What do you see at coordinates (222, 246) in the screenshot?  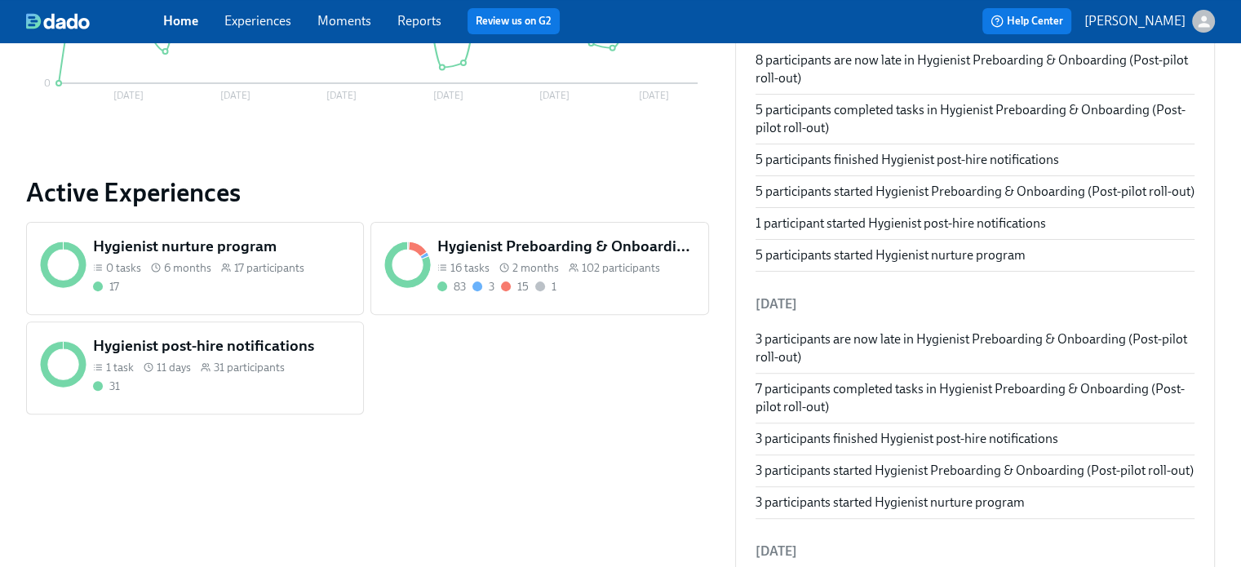 I see `h5: Hygienist nurture program` at bounding box center [222, 246].